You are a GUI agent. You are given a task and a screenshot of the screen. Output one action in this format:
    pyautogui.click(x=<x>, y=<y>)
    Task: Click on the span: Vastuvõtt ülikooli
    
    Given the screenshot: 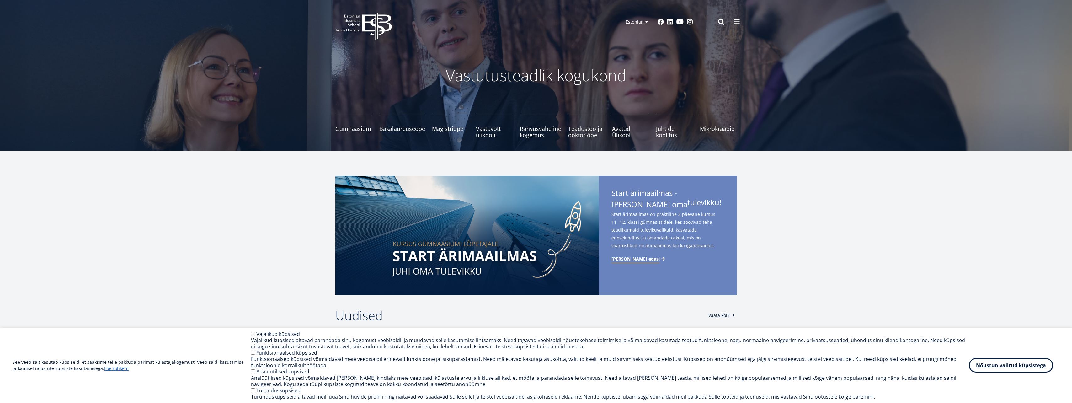 What is the action you would take?
    pyautogui.click(x=495, y=132)
    